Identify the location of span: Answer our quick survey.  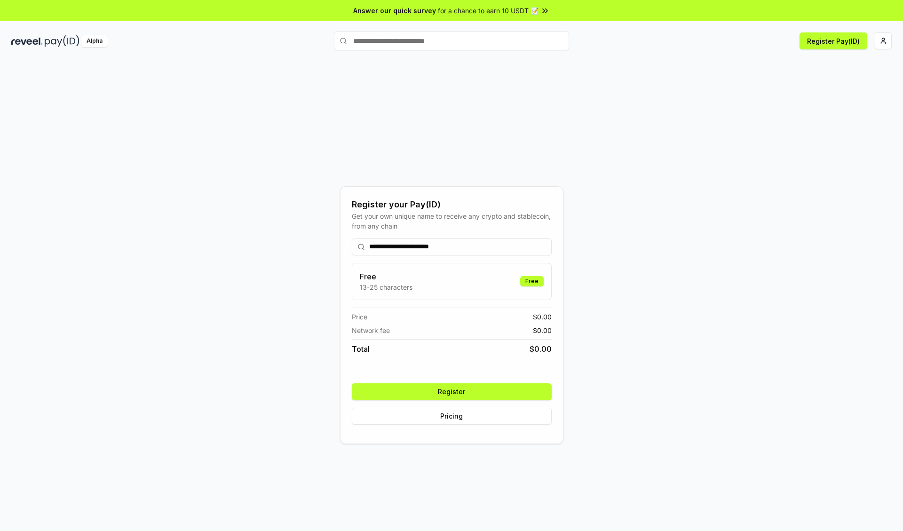
(395, 10).